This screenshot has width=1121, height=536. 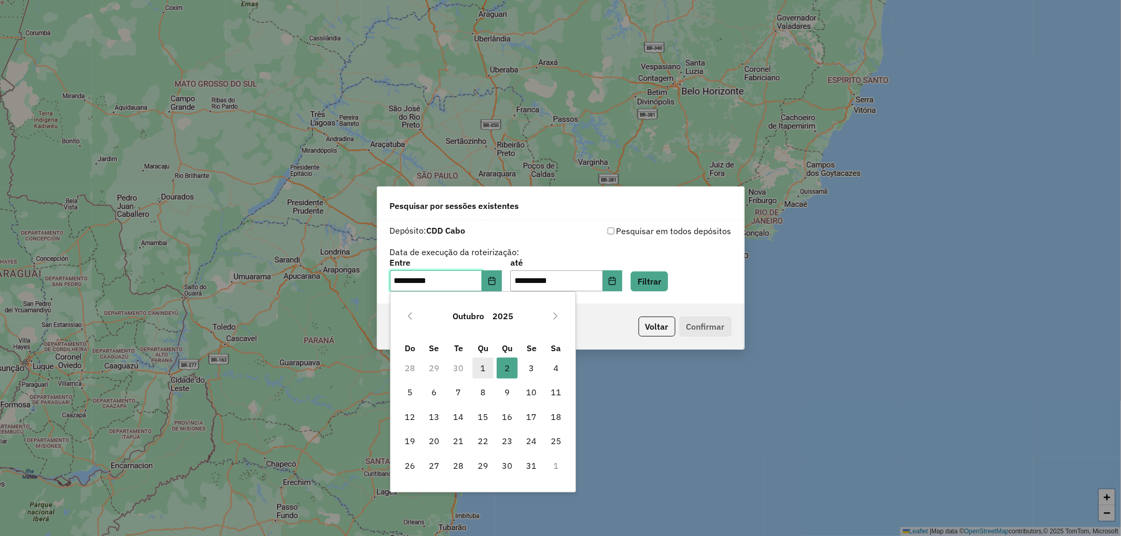 What do you see at coordinates (483, 368) in the screenshot?
I see `span: 1` at bounding box center [483, 368].